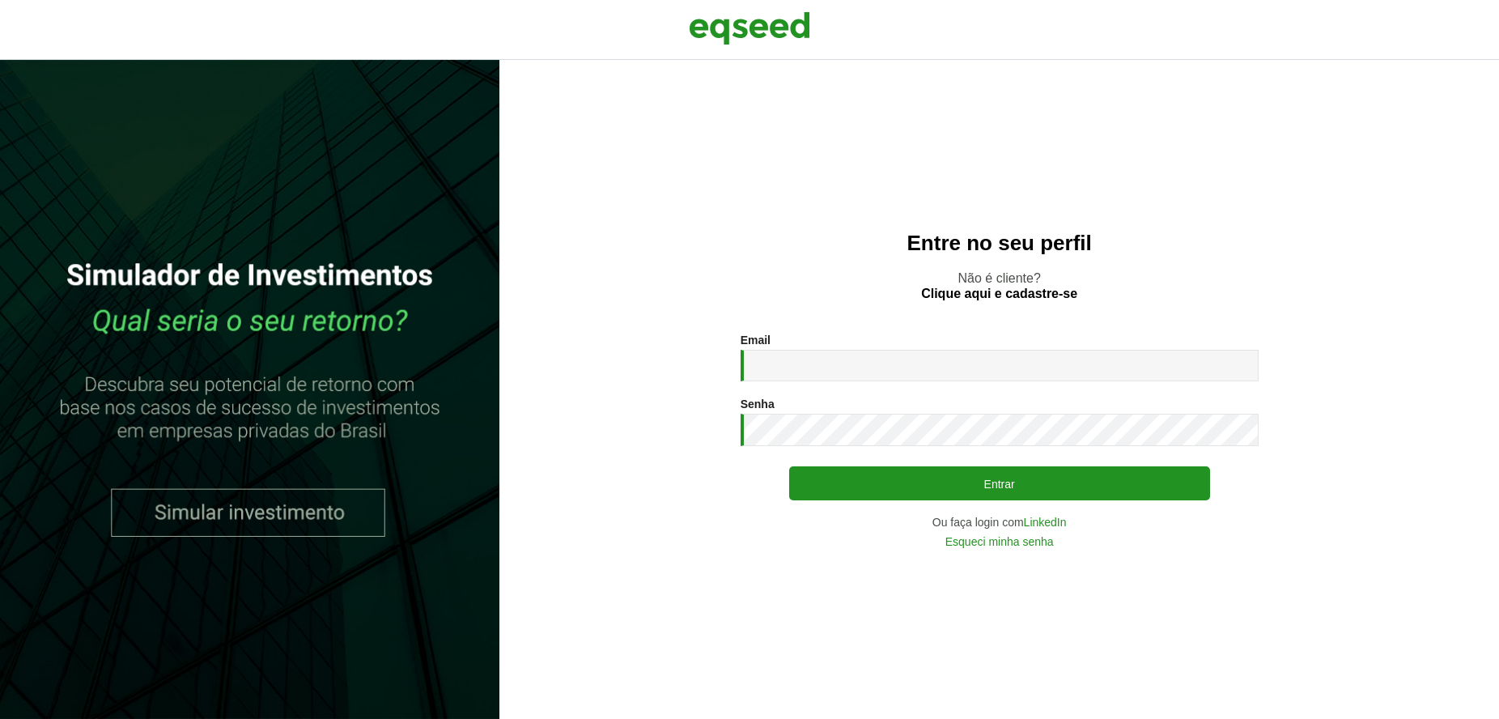 Image resolution: width=1499 pixels, height=719 pixels. Describe the element at coordinates (999, 243) in the screenshot. I see `h2: Entre no seu perfil` at that location.